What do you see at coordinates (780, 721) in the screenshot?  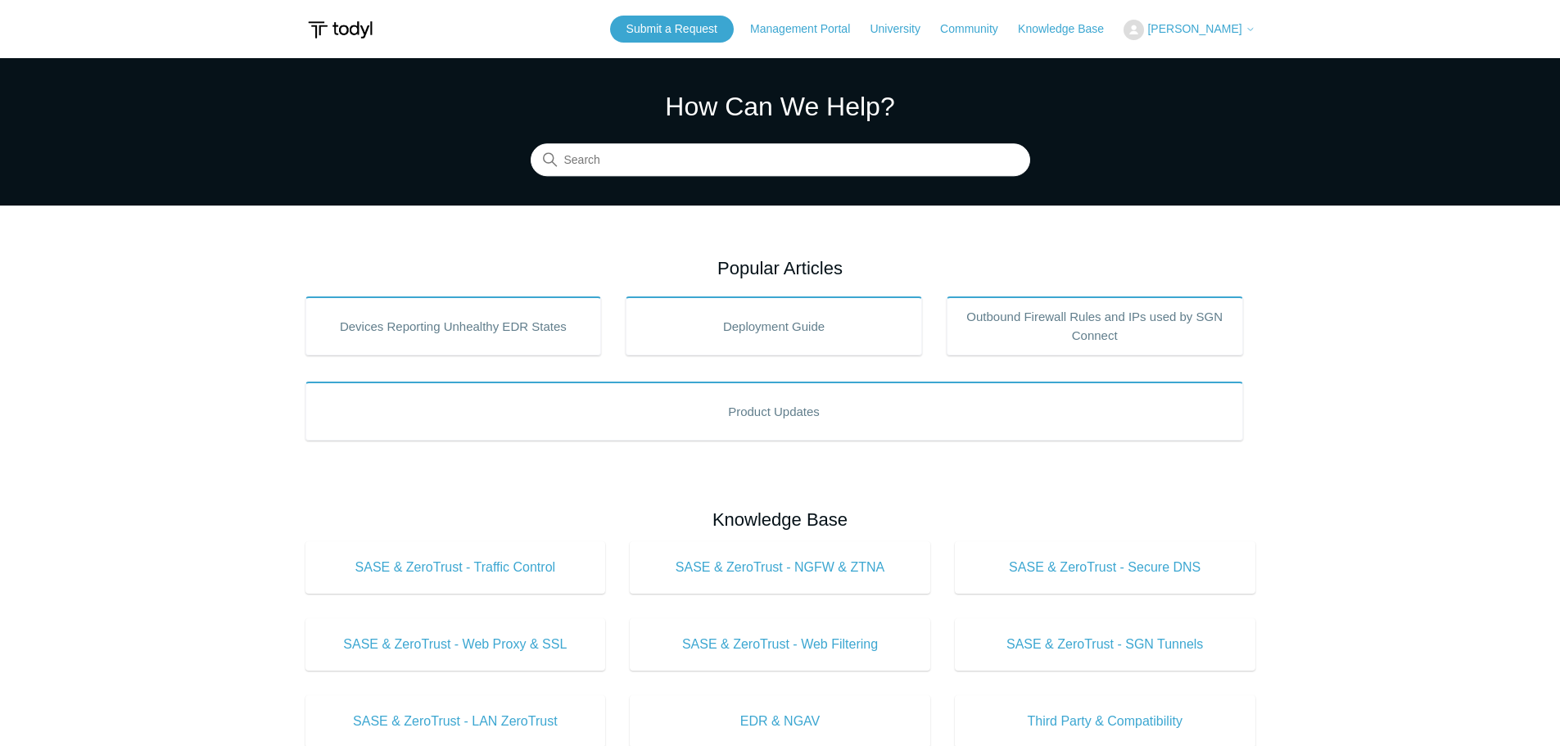 I see `span: EDR & NGAV` at bounding box center [780, 721].